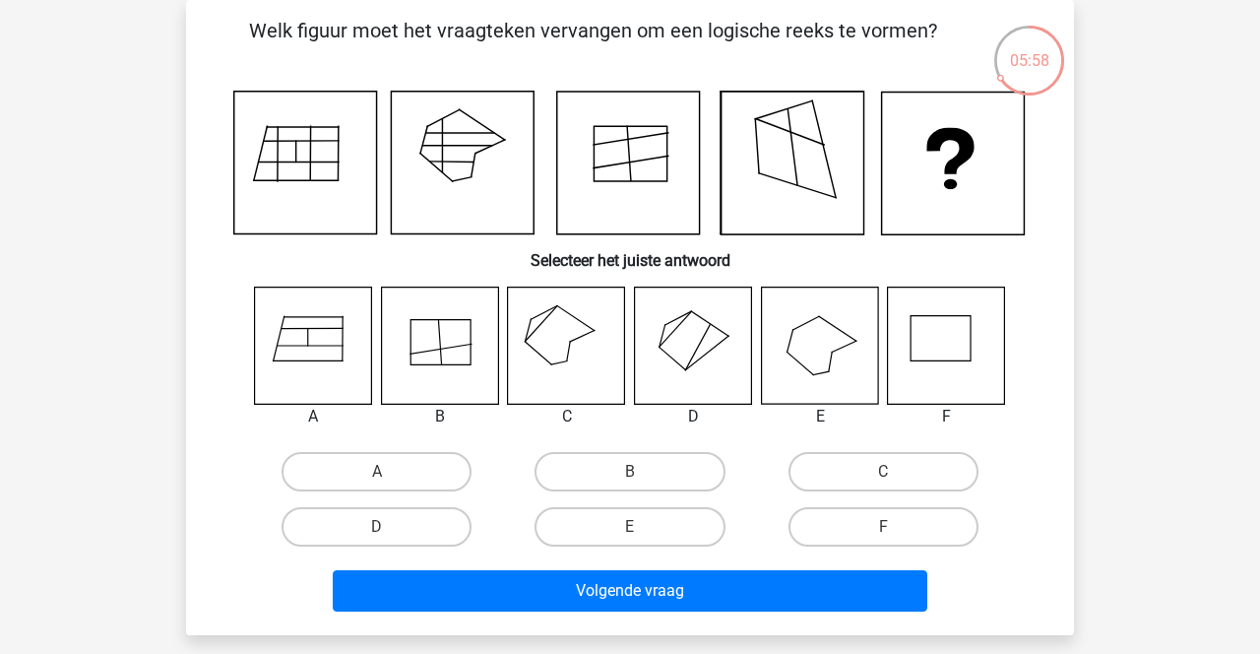 The width and height of the screenshot is (1260, 654). Describe the element at coordinates (629, 472) in the screenshot. I see `label: B` at that location.